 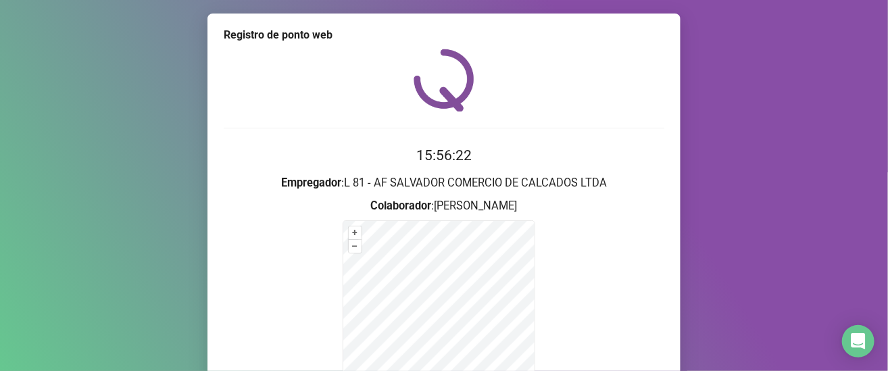 I want to click on h3: : L 81 - AF SALVADOR COMERCIO DE CALCADOS LTDA, so click(x=444, y=183).